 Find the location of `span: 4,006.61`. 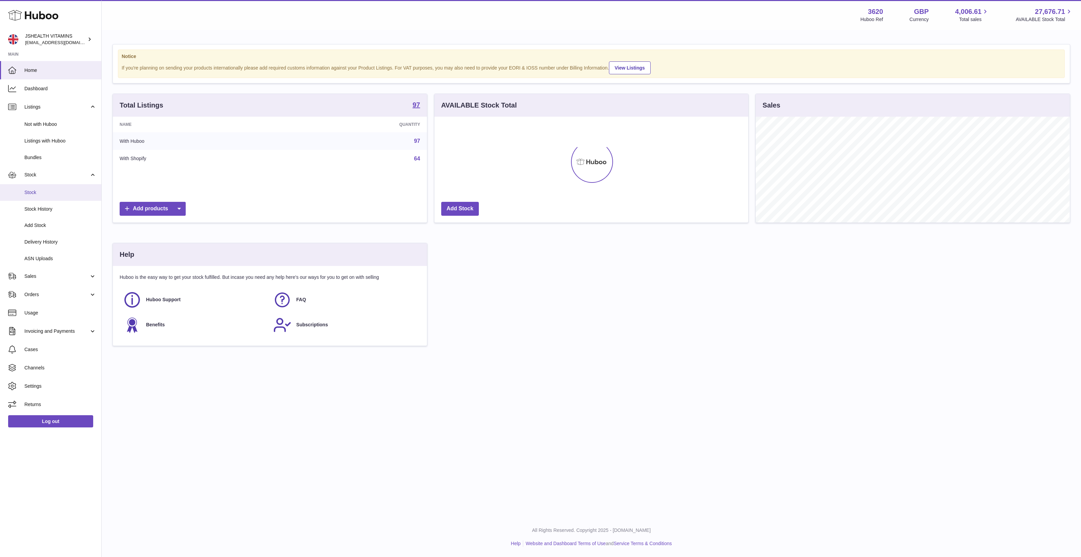

span: 4,006.61 is located at coordinates (969, 12).